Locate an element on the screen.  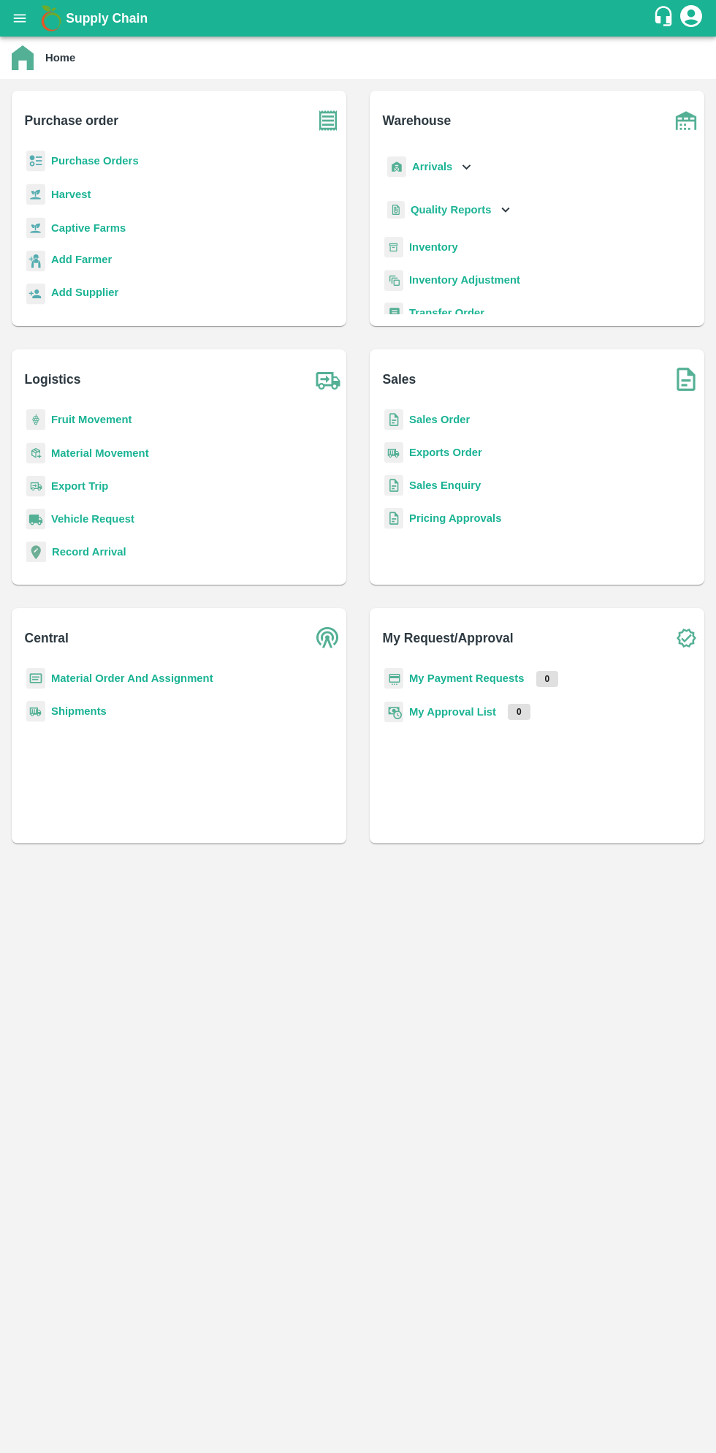
b: Inventory is located at coordinates (433, 247).